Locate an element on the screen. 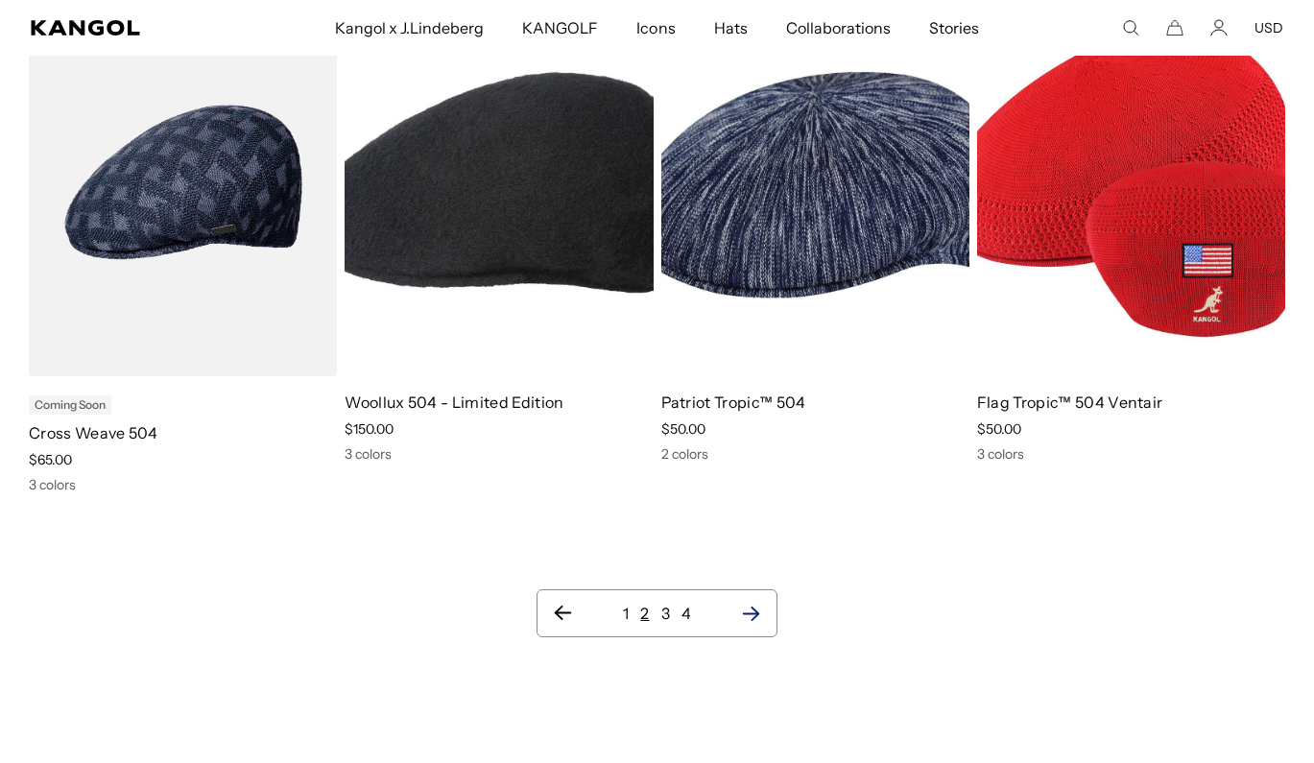 The image size is (1314, 763). button: USD is located at coordinates (1268, 28).